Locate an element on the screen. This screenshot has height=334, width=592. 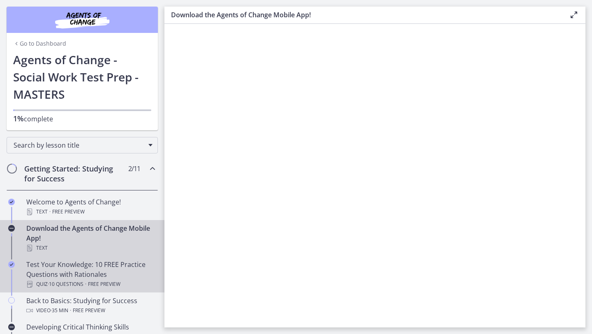
div: Search by lesson title is located at coordinates (82, 145).